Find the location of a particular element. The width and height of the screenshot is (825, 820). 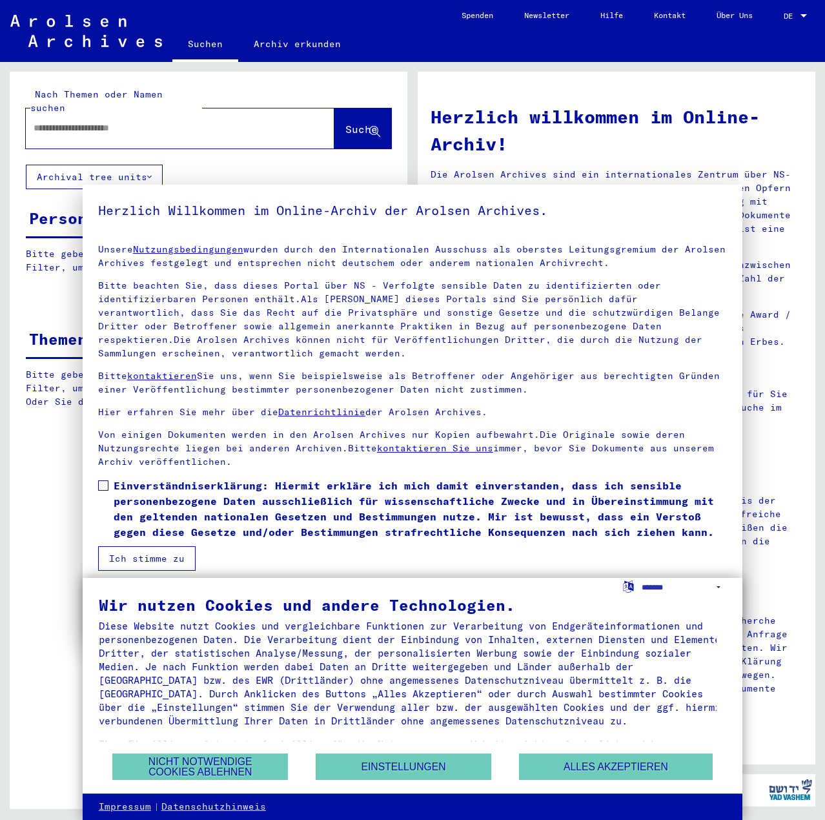

p: Von einigen Dokumenten werden in den Arolsen Archives nur Kopien aufbewahrt.Die Originale sowie d... is located at coordinates (412, 448).